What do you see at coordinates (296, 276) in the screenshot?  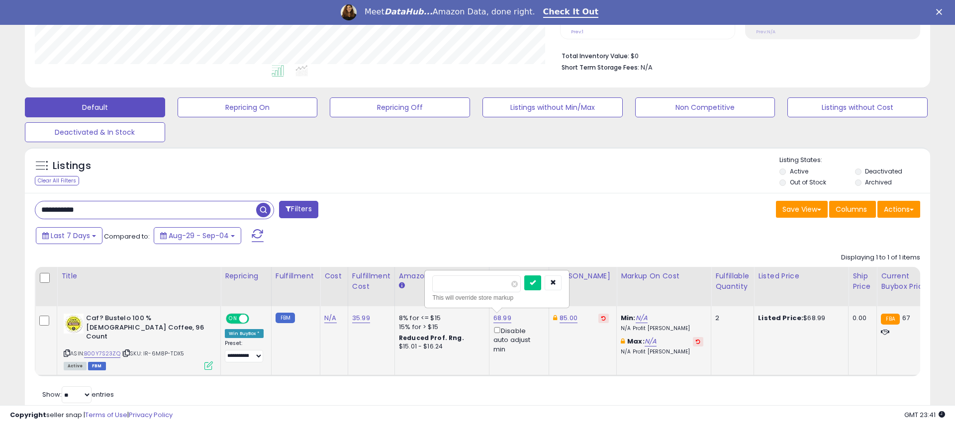 I see `div: Fulfillment` at bounding box center [296, 276].